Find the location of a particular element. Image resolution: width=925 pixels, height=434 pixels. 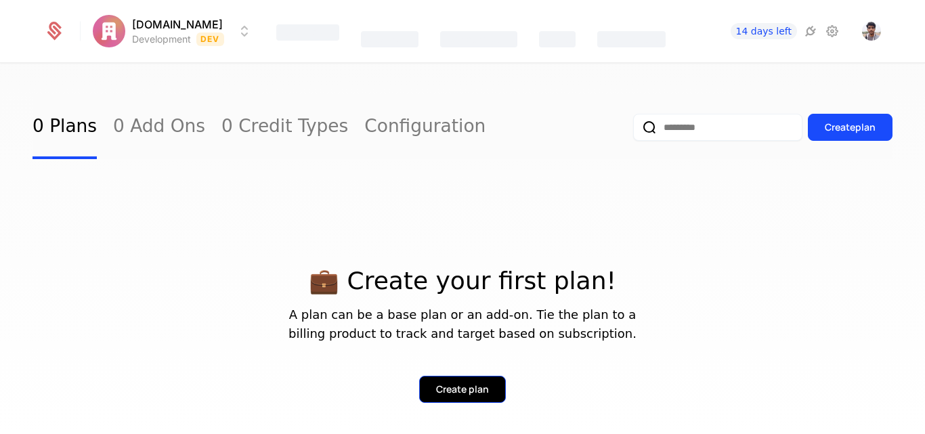

span: Dev is located at coordinates (210, 39).